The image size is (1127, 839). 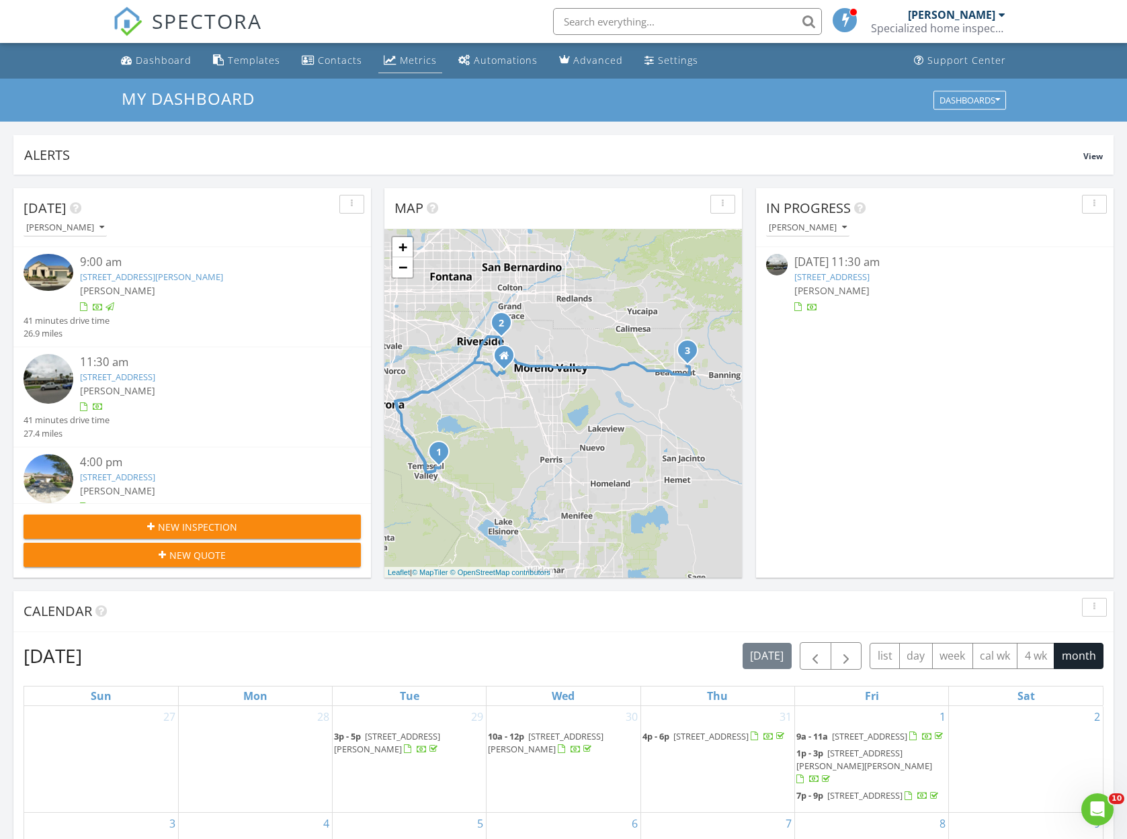 I want to click on a: Advanced, so click(x=591, y=60).